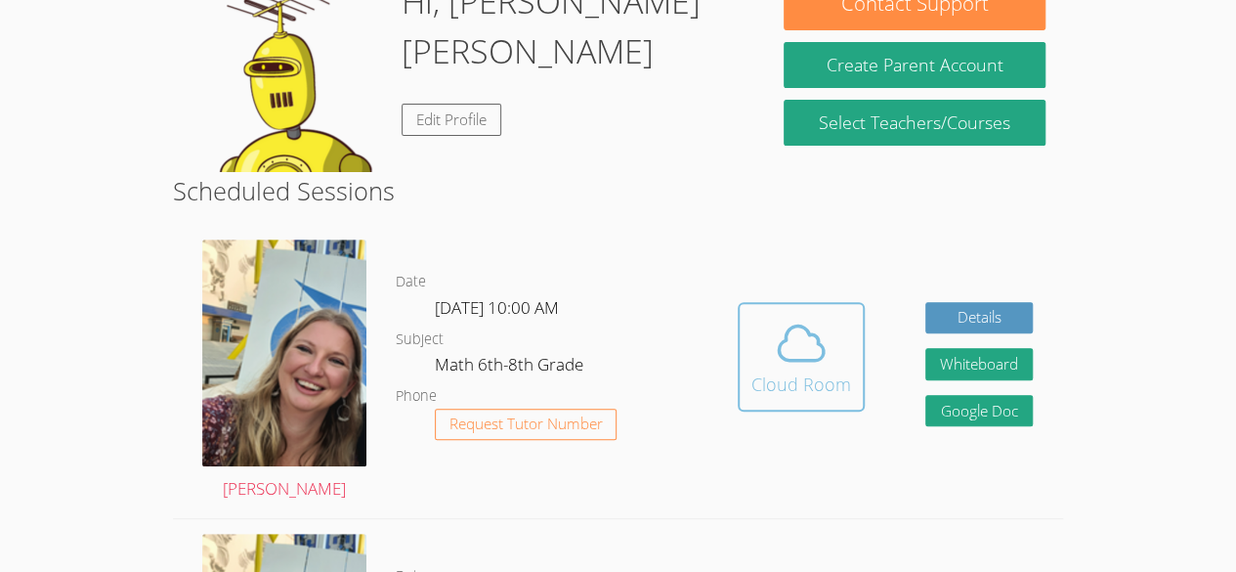  Describe the element at coordinates (511, 367) in the screenshot. I see `dd: Math 6th-8th Grade` at that location.